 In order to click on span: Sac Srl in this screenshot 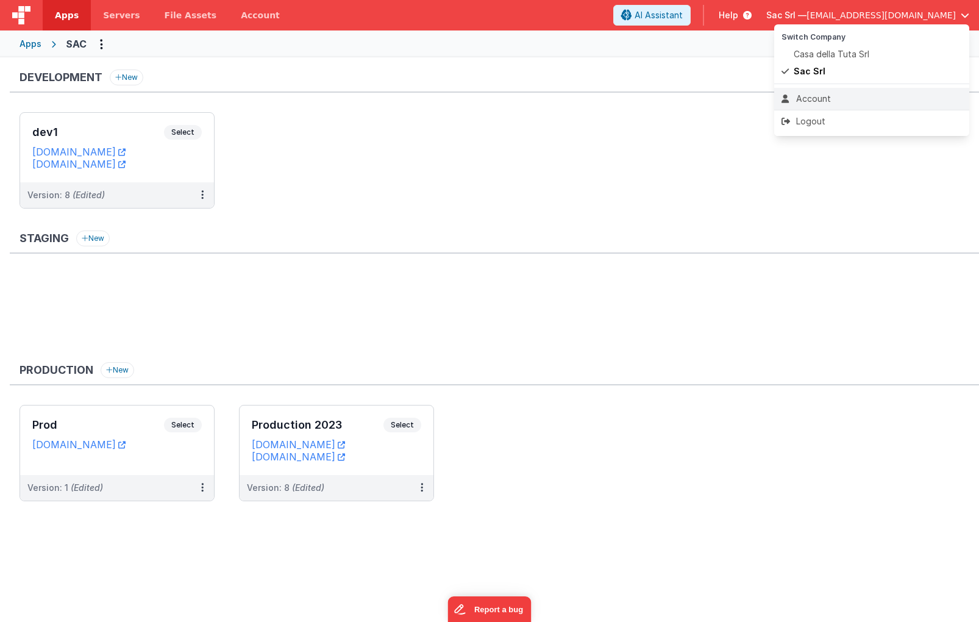, I will do `click(810, 71)`.